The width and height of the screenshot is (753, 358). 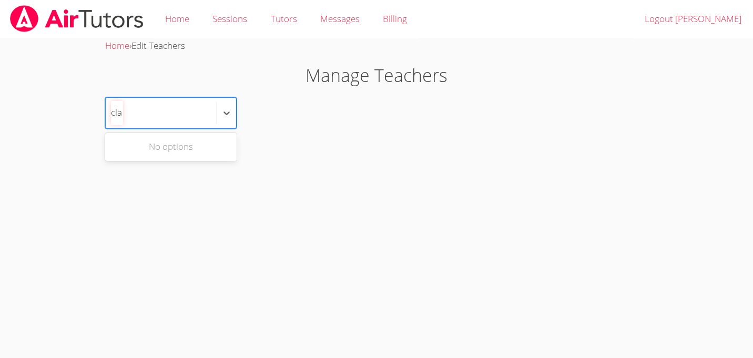 I want to click on h1: Manage Teachers, so click(x=376, y=75).